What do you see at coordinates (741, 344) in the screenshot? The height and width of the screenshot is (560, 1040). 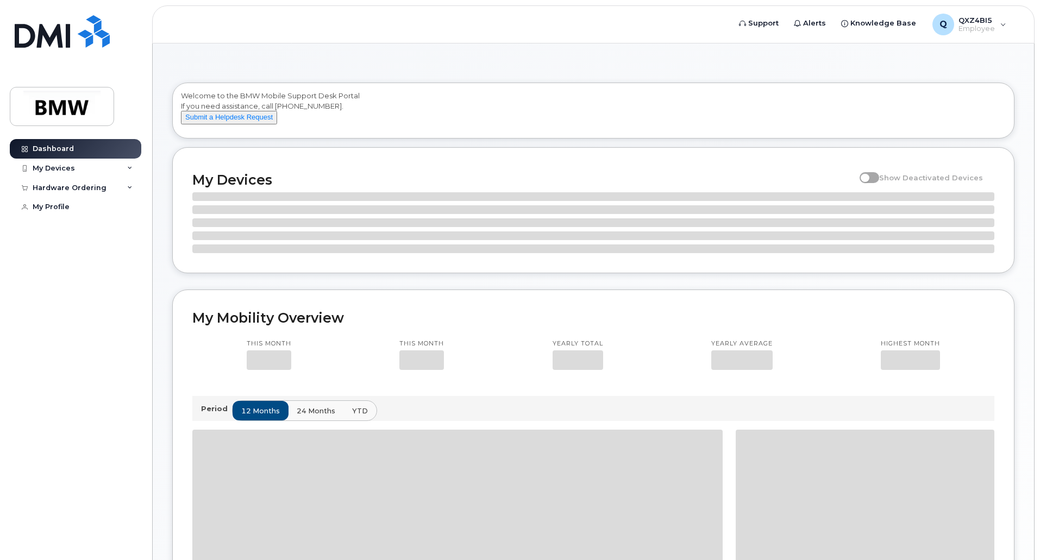 I see `p: Yearly average` at bounding box center [741, 344].